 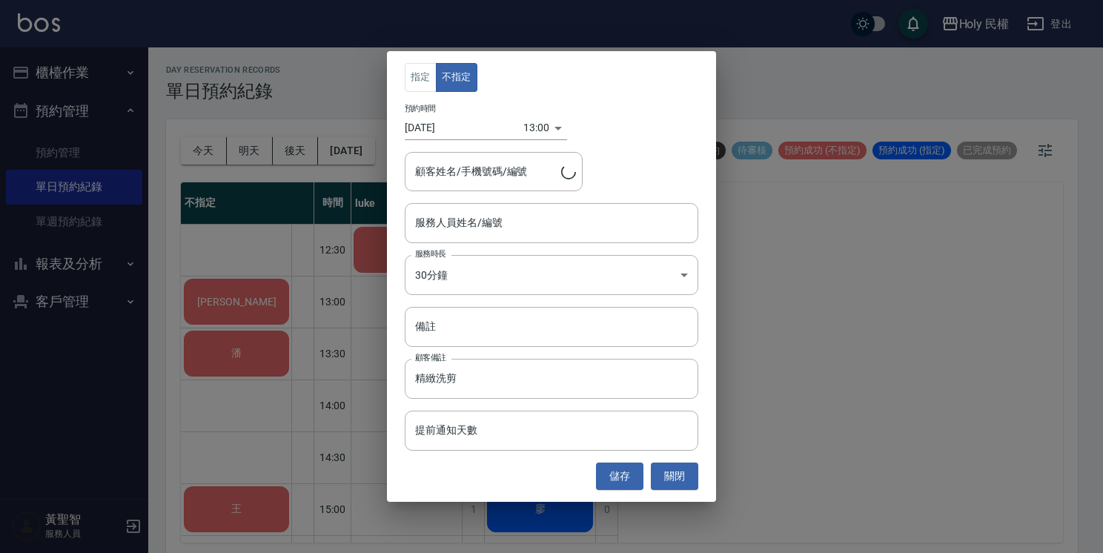 I want to click on label: 預約時間, so click(x=420, y=108).